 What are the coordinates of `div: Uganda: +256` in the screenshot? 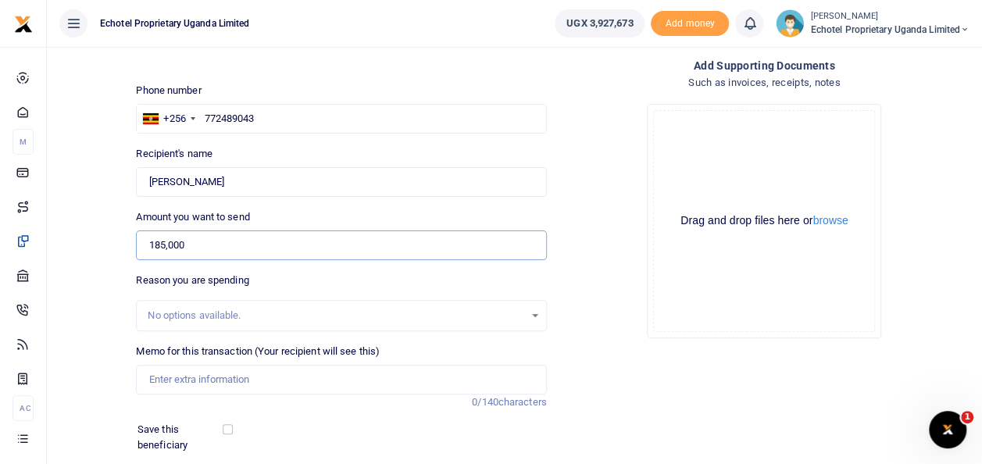 It's located at (168, 119).